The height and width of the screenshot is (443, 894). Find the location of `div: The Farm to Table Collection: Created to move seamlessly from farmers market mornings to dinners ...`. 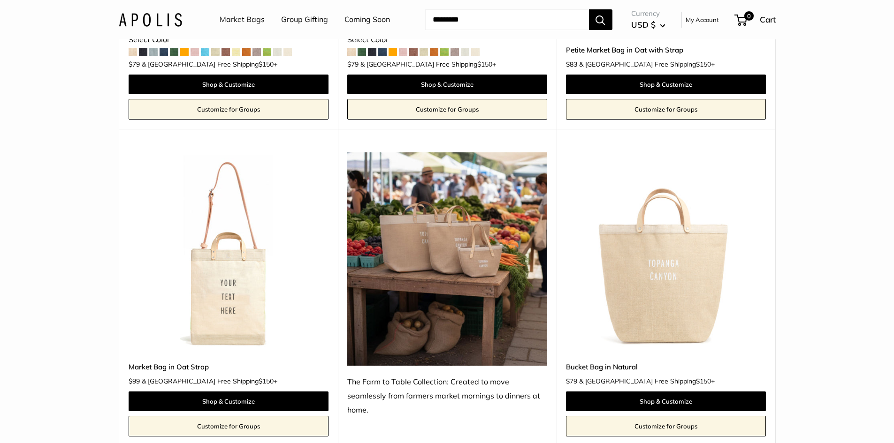

div: The Farm to Table Collection: Created to move seamlessly from farmers market mornings to dinners ... is located at coordinates (447, 396).